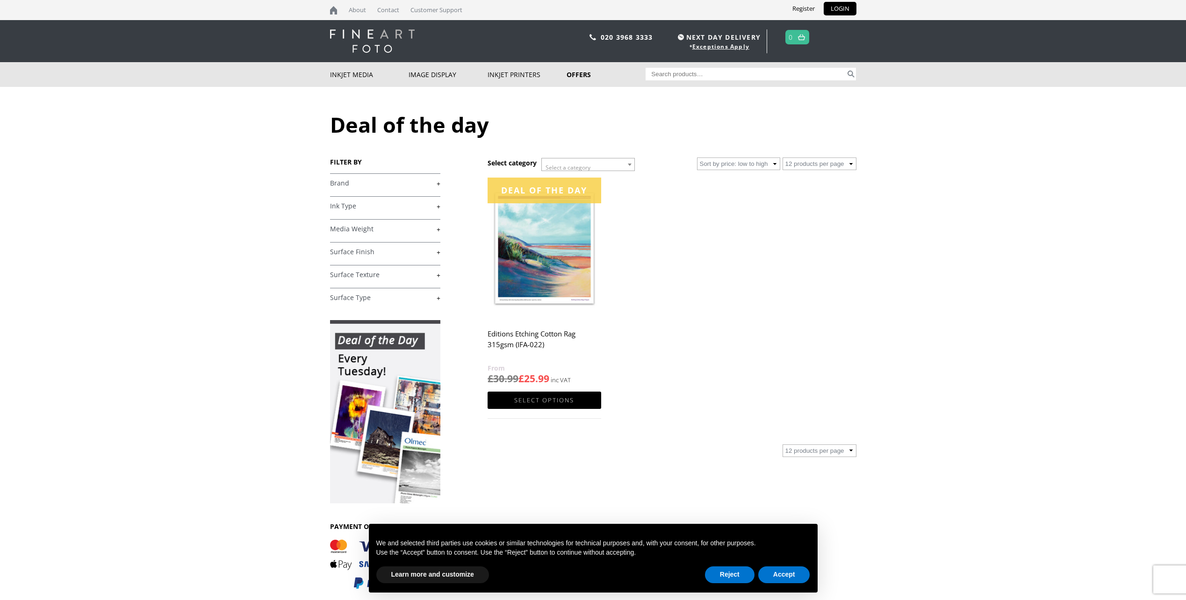  What do you see at coordinates (385, 206) in the screenshot?
I see `h4: Ink Type` at bounding box center [385, 206].